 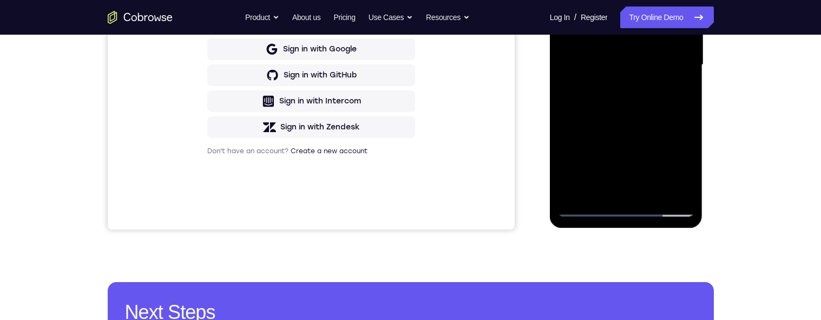 What do you see at coordinates (212, 182) in the screenshot?
I see `div: Sign in with Google` at bounding box center [212, 182].